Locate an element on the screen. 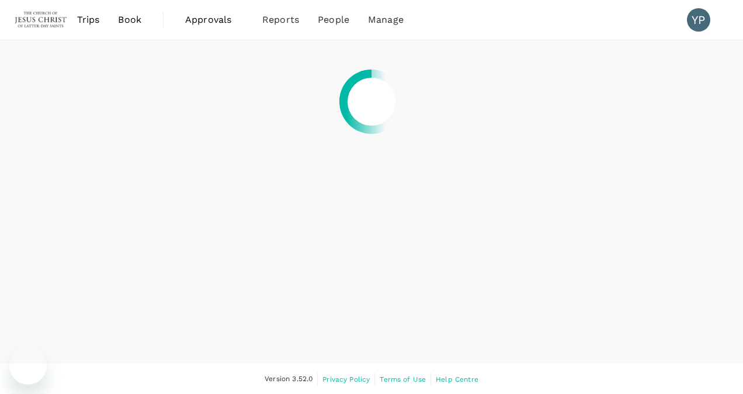 The image size is (743, 394). a: Terms of Use is located at coordinates (402, 379).